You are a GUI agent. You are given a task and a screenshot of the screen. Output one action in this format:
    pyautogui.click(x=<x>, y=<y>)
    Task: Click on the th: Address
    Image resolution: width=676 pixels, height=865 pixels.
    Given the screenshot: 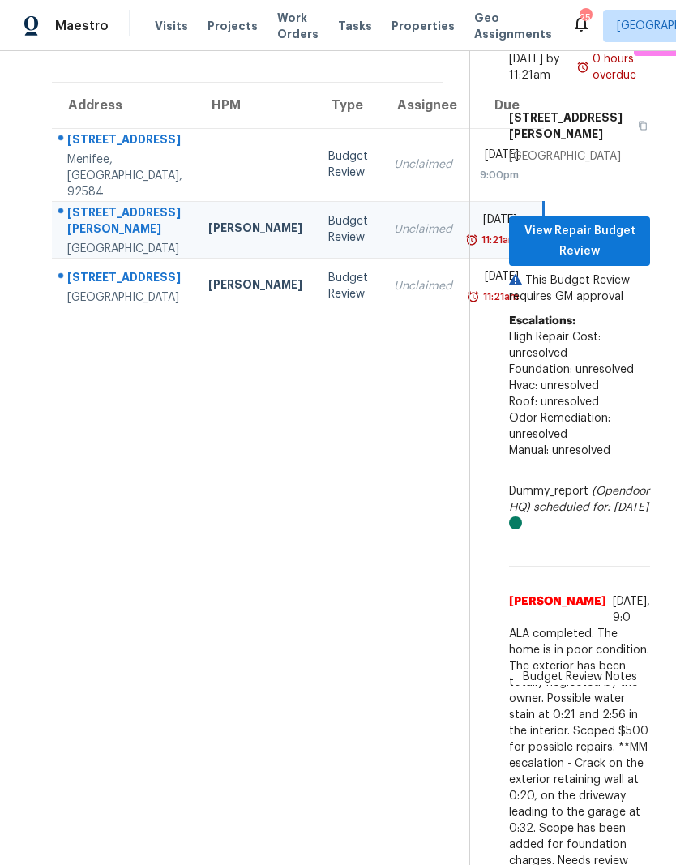 What is the action you would take?
    pyautogui.click(x=123, y=105)
    